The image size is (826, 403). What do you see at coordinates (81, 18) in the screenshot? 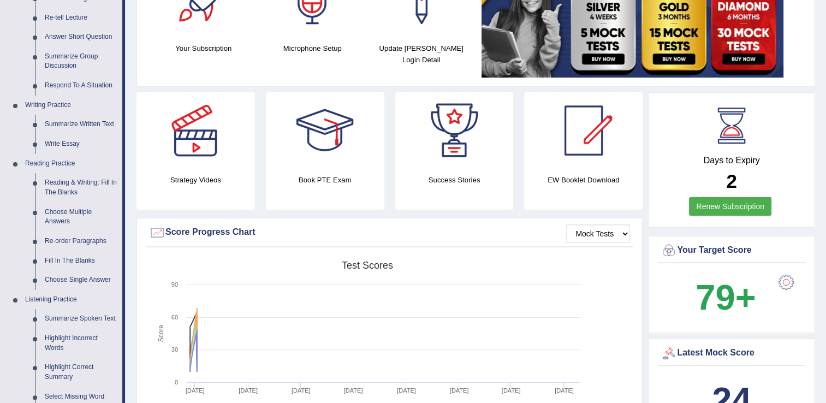
I see `a: Re-tell Lecture` at bounding box center [81, 18].